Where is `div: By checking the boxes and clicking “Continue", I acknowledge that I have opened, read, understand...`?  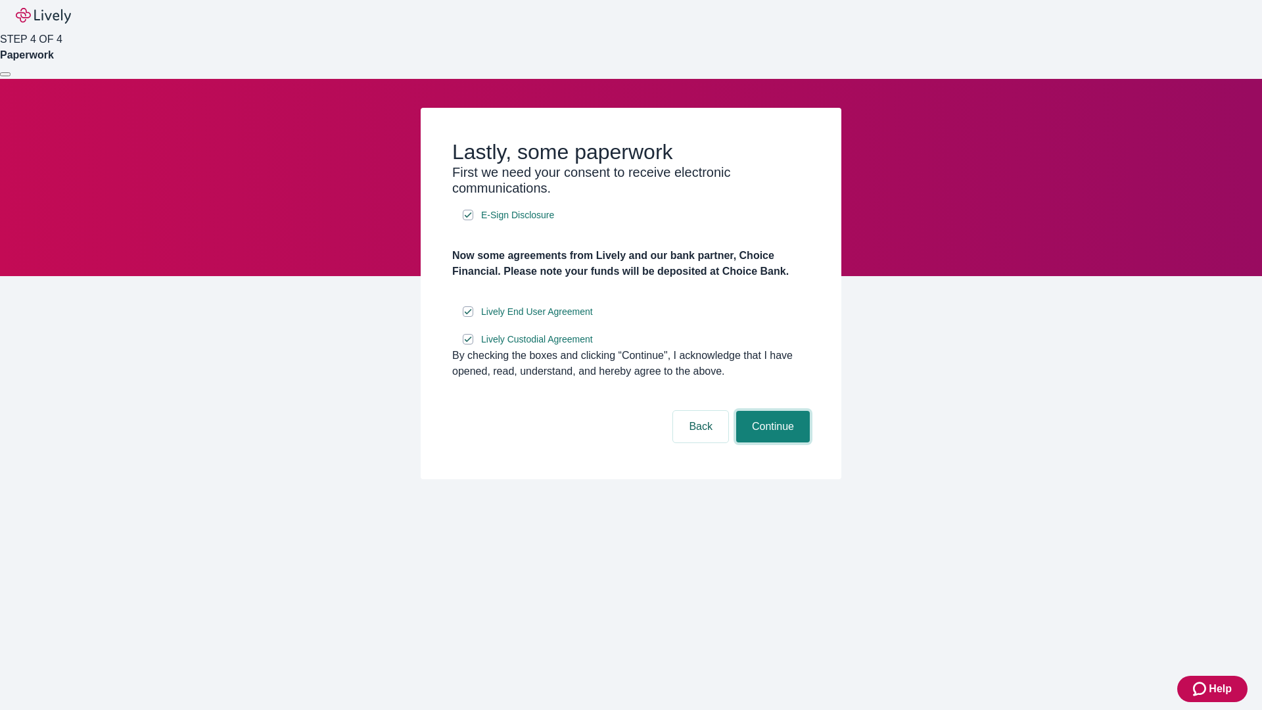 div: By checking the boxes and clicking “Continue", I acknowledge that I have opened, read, understand... is located at coordinates (631, 363).